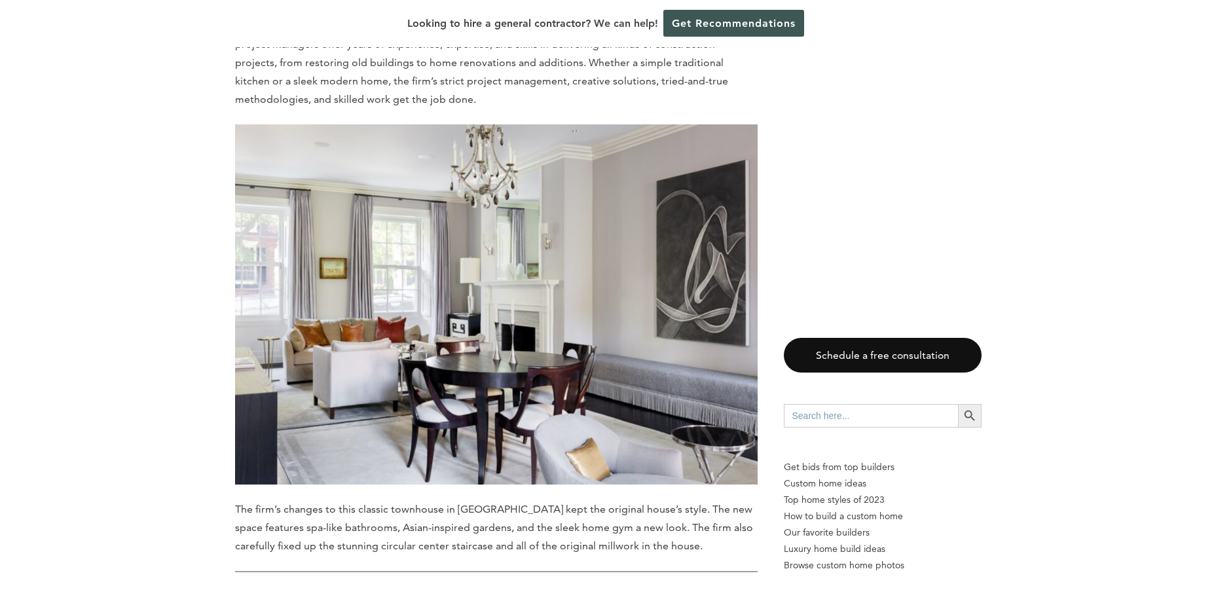 Image resolution: width=1216 pixels, height=605 pixels. What do you see at coordinates (883, 516) in the screenshot?
I see `a: How to build a custom home` at bounding box center [883, 516].